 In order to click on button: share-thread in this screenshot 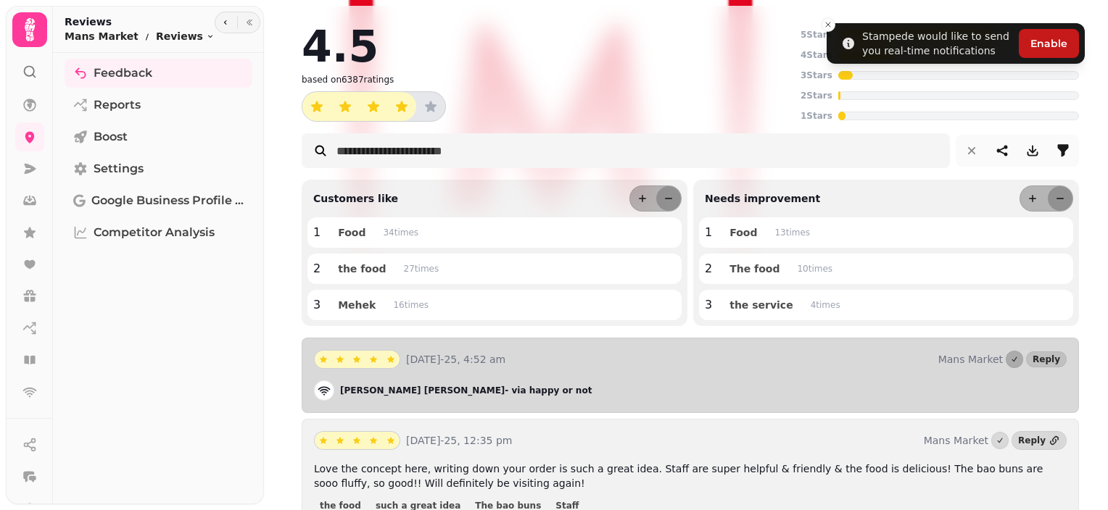, I will do `click(1002, 151)`.